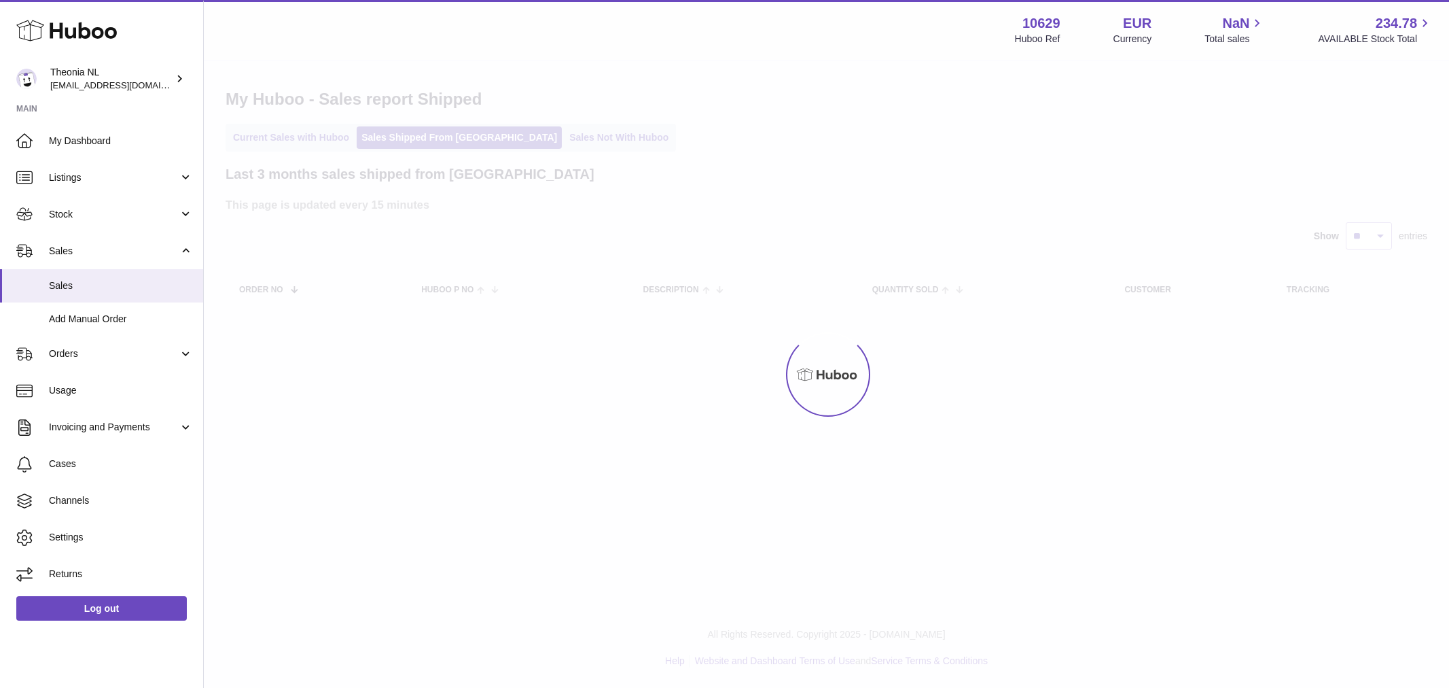 This screenshot has width=1449, height=688. I want to click on div: Theonia NL, so click(111, 79).